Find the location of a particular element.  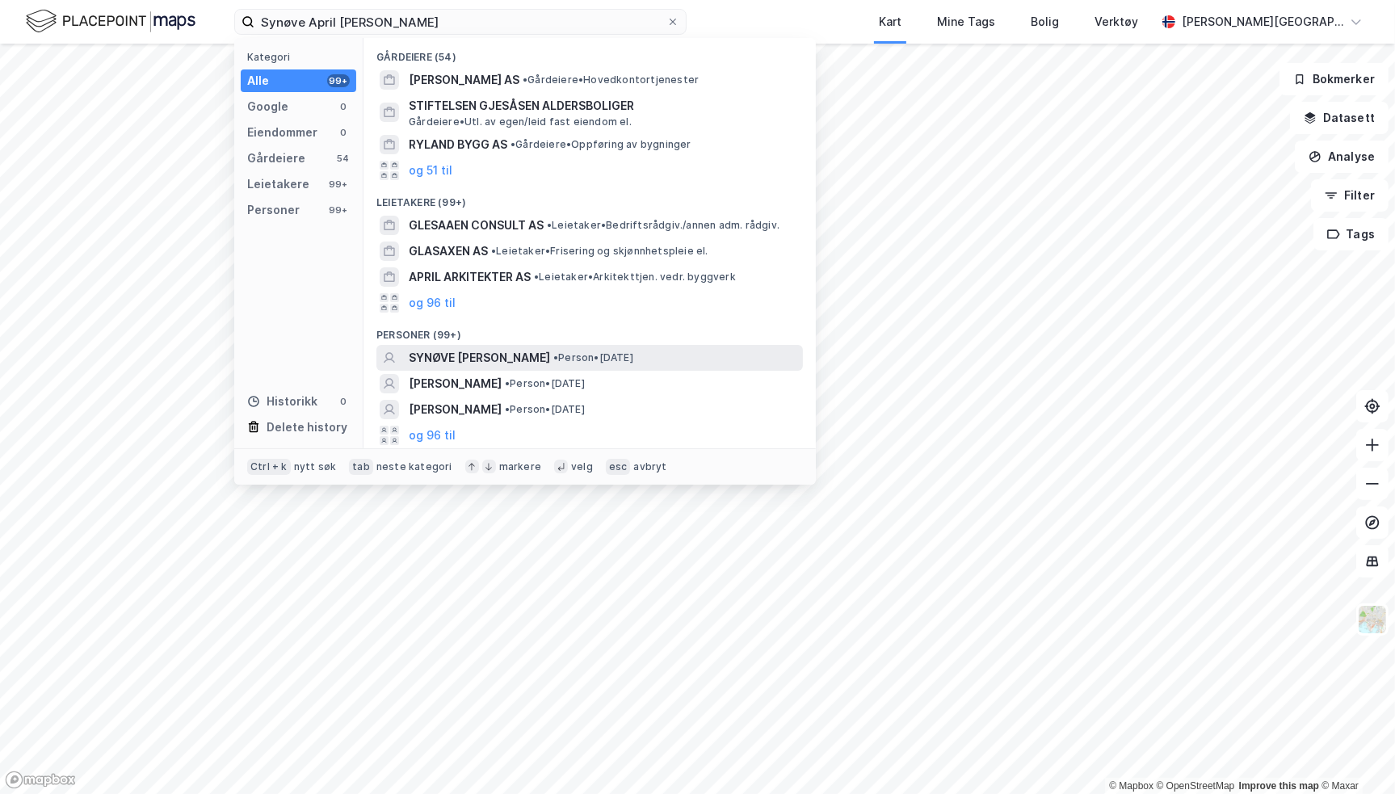

div: Kart is located at coordinates (890, 22).